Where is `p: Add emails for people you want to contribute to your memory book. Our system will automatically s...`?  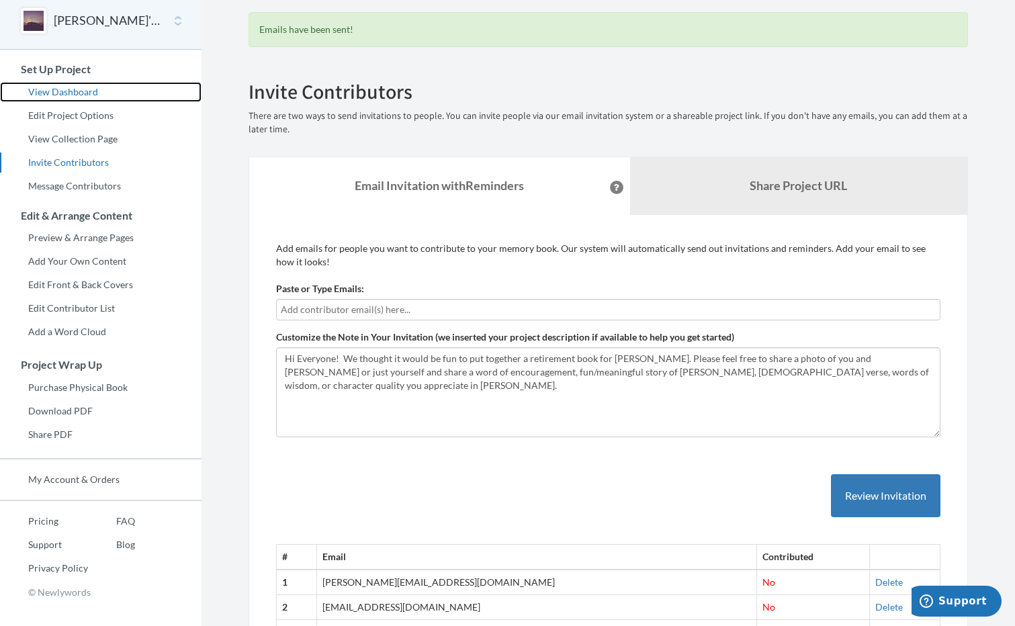 p: Add emails for people you want to contribute to your memory book. Our system will automatically s... is located at coordinates (608, 255).